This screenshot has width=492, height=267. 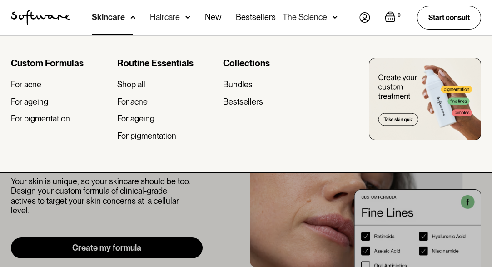 What do you see at coordinates (273, 63) in the screenshot?
I see `div: Collections` at bounding box center [273, 63].